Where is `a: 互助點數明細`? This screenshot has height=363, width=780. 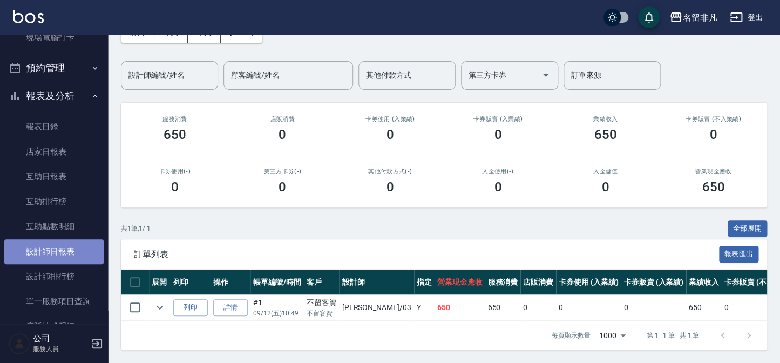 a: 互助點數明細 is located at coordinates (54, 226).